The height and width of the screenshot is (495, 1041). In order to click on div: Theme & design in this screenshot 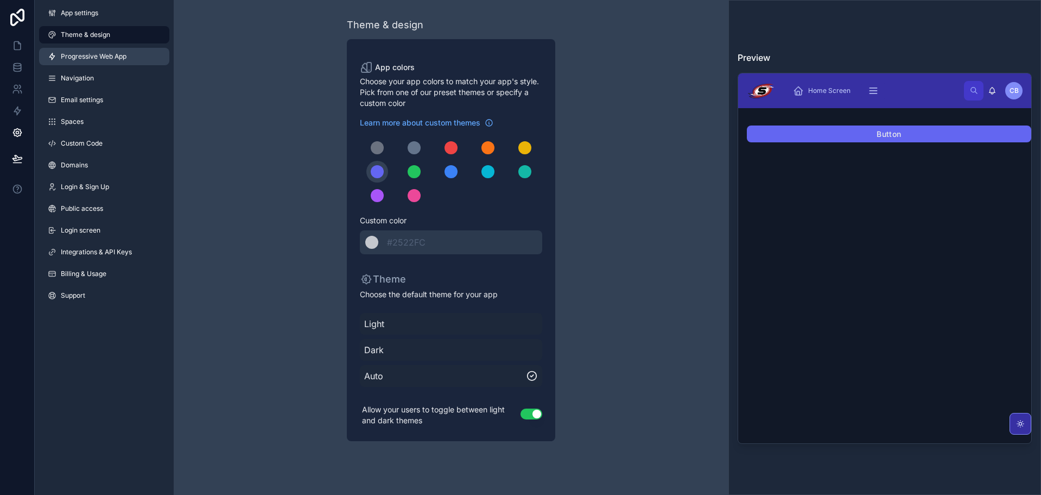, I will do `click(385, 25)`.